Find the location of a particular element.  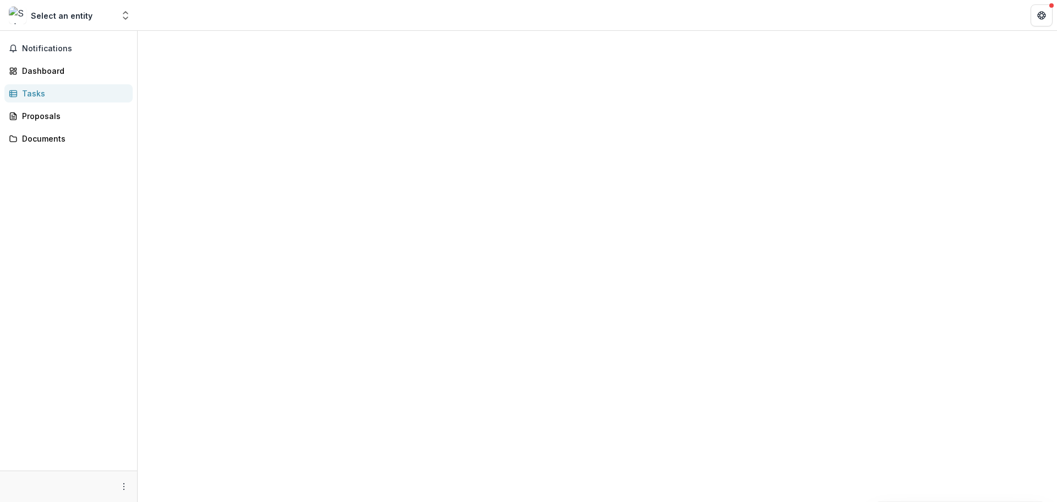

button: Open entity switcher is located at coordinates (126, 15).